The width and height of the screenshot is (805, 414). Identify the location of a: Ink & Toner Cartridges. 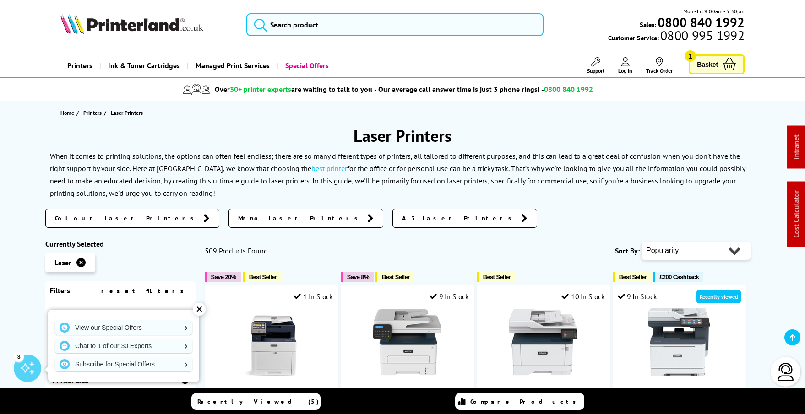
(143, 65).